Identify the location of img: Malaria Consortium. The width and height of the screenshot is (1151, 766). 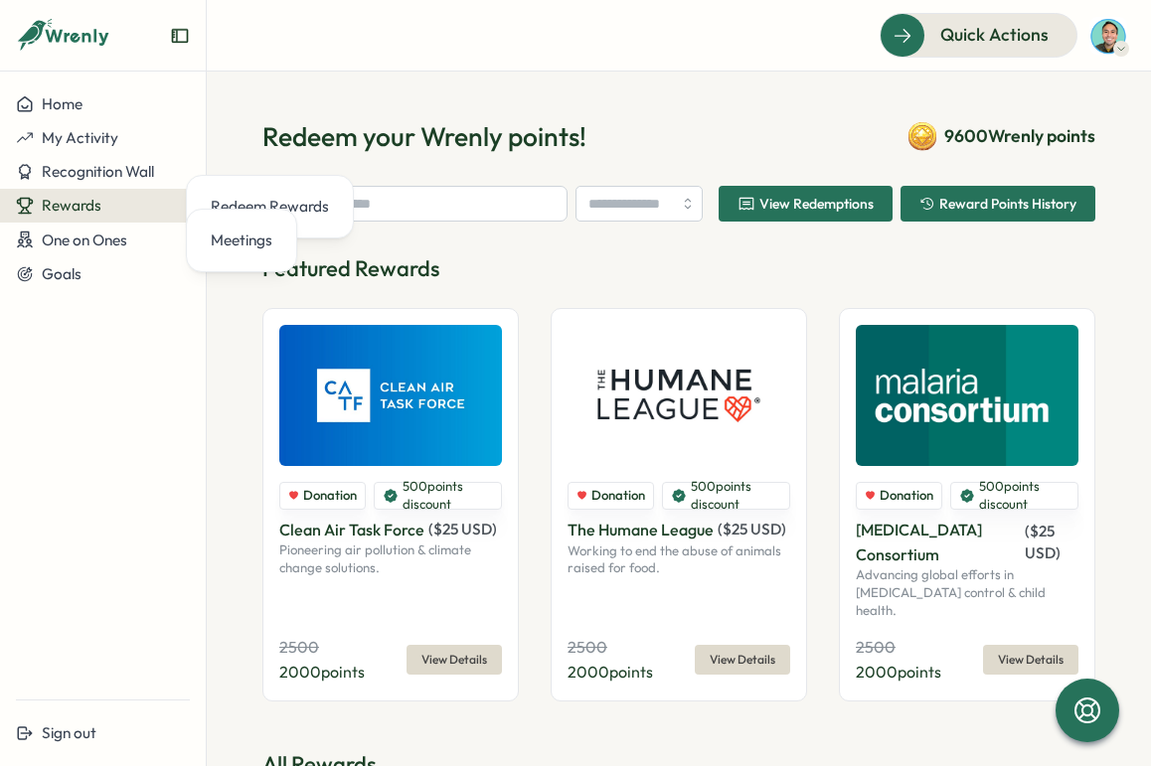
(967, 395).